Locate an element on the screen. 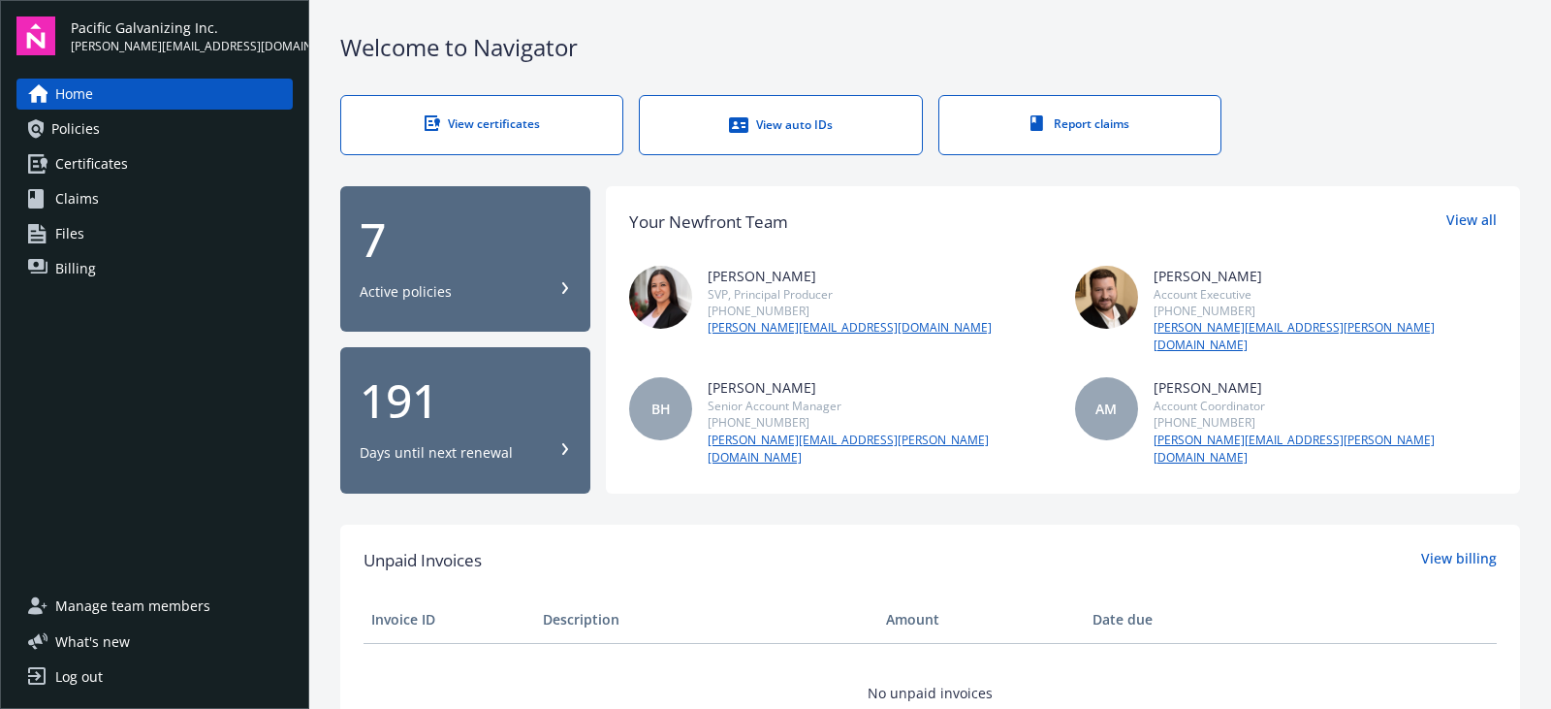  a: Claims is located at coordinates (154, 199).